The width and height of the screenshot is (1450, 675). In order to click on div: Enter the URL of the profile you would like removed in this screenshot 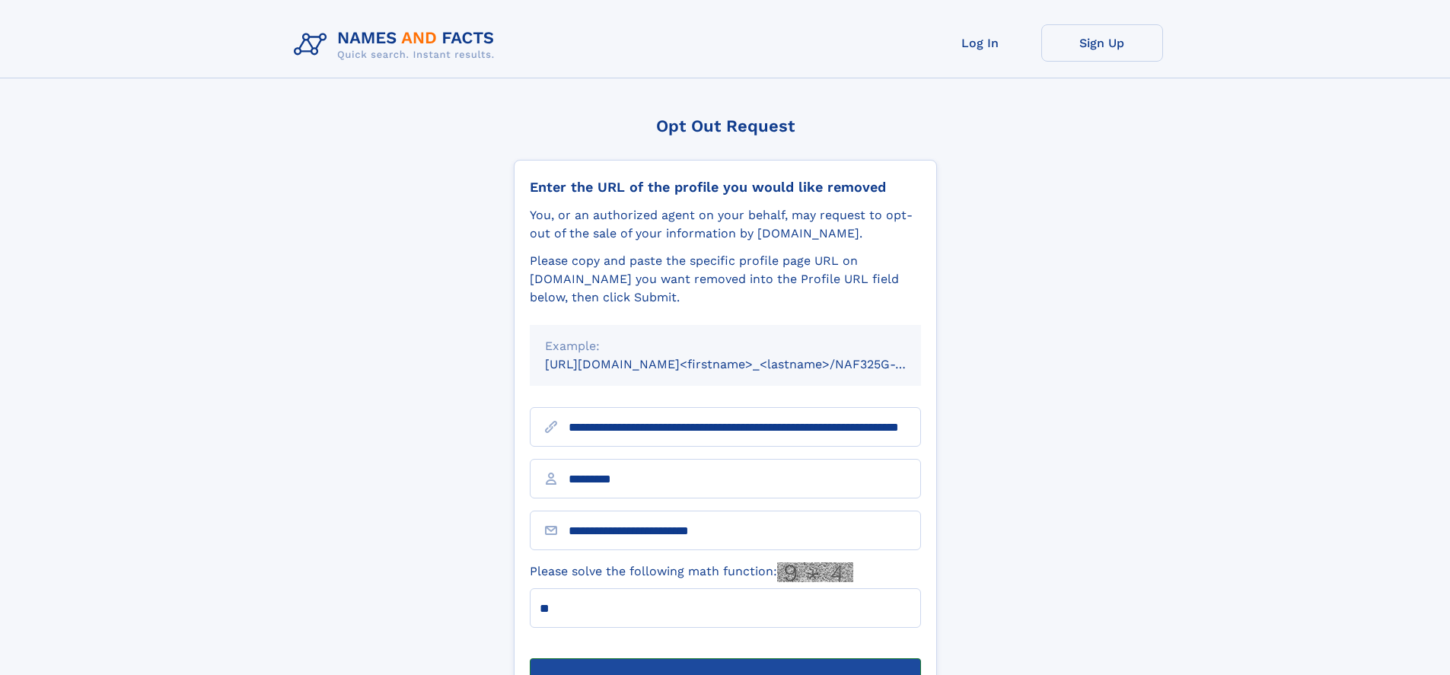, I will do `click(725, 187)`.